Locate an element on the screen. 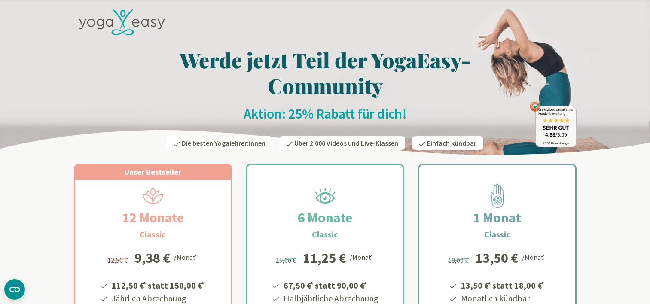  span: Einfach kündbar is located at coordinates (451, 143).